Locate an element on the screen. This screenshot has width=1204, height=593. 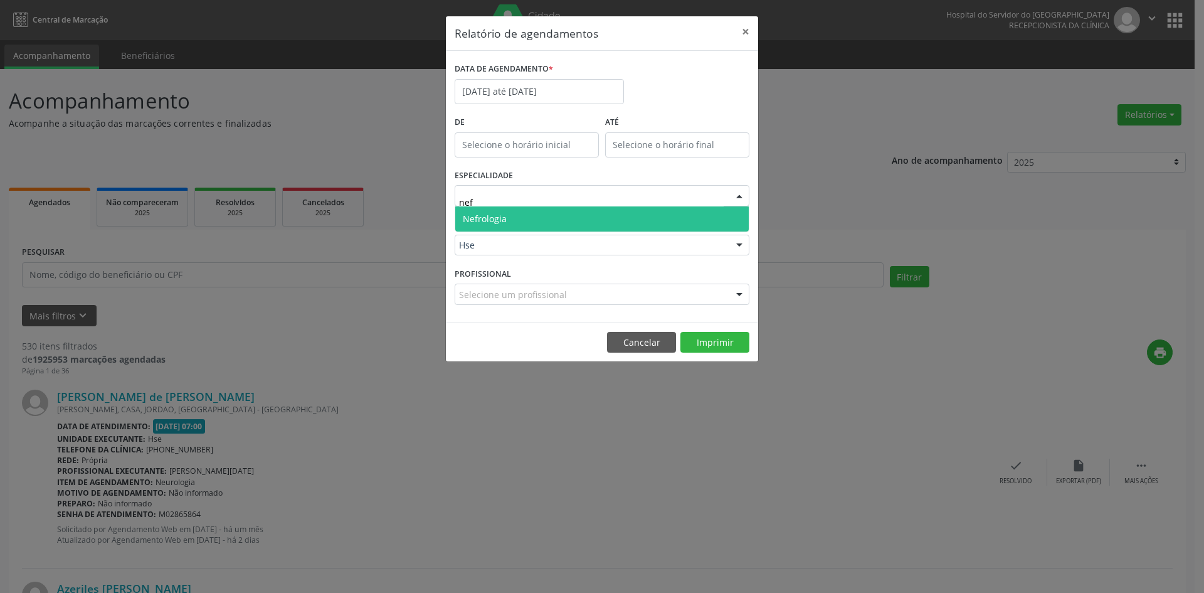
input: Selecione uma data ou intervalo is located at coordinates (539, 92).